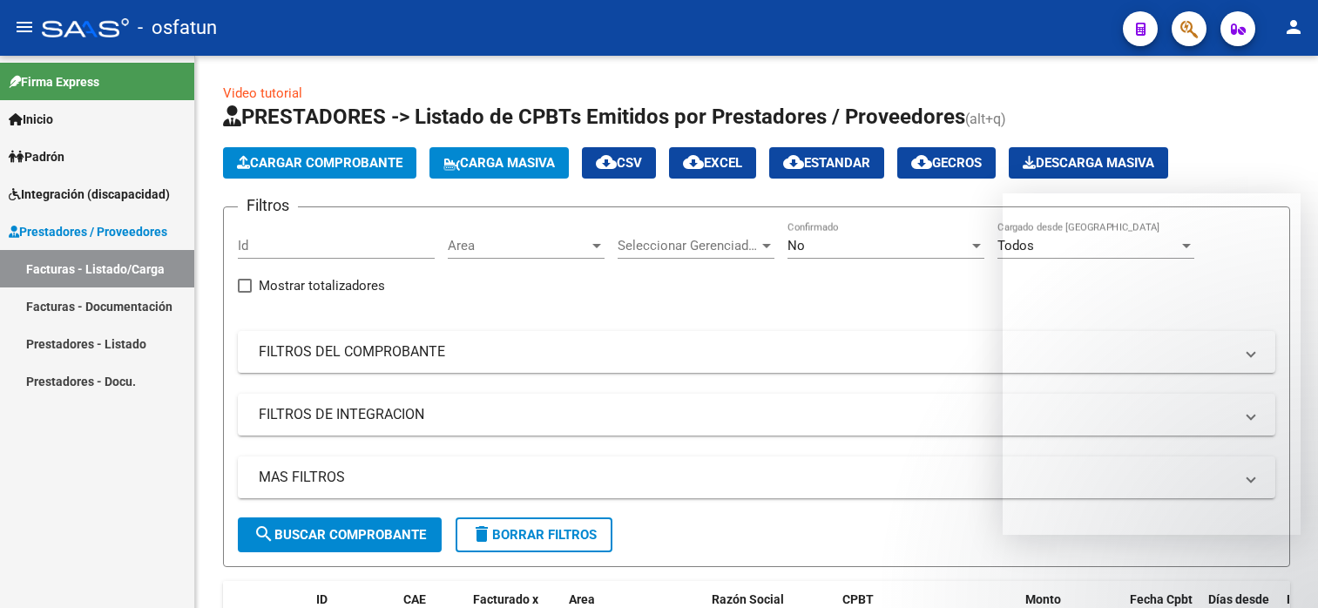  Describe the element at coordinates (415, 599) in the screenshot. I see `span: CAE` at that location.